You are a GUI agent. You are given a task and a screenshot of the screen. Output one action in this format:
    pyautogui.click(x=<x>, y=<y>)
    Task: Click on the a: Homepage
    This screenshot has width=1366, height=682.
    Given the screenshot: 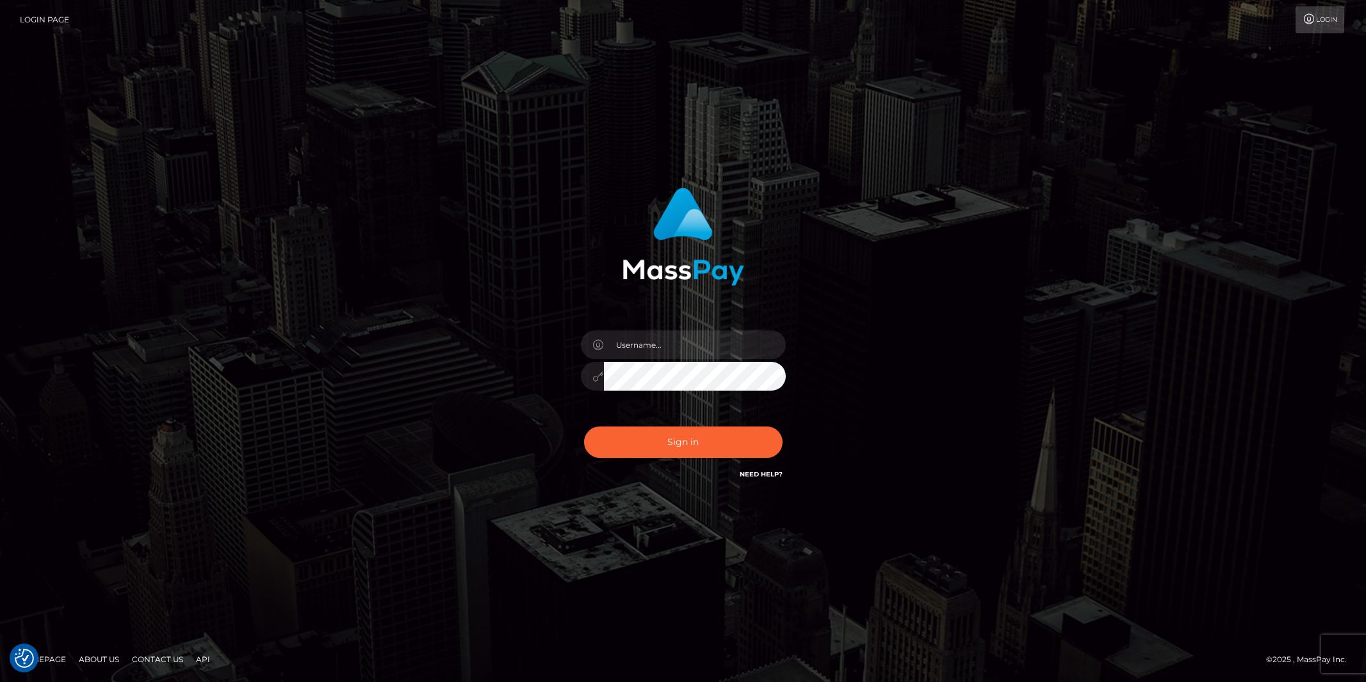 What is the action you would take?
    pyautogui.click(x=42, y=659)
    